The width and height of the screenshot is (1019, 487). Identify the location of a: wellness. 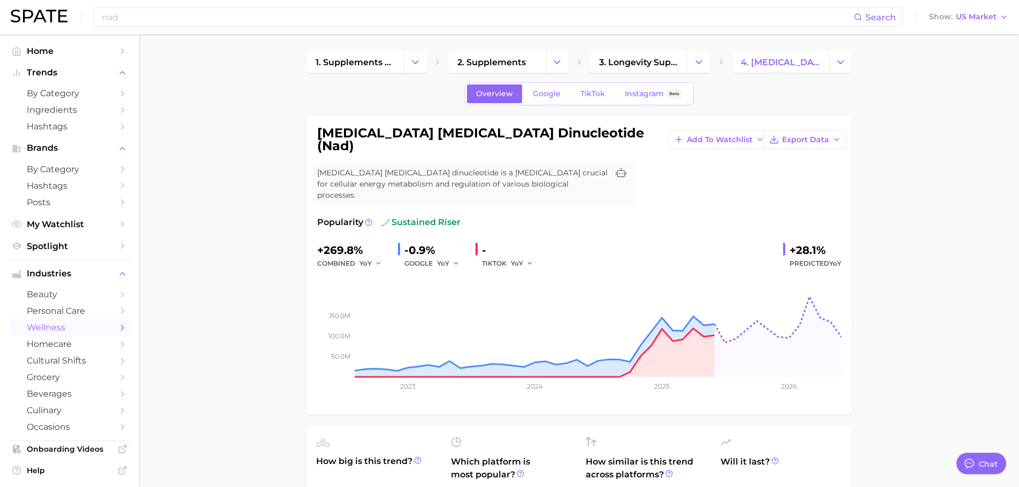
(70, 327).